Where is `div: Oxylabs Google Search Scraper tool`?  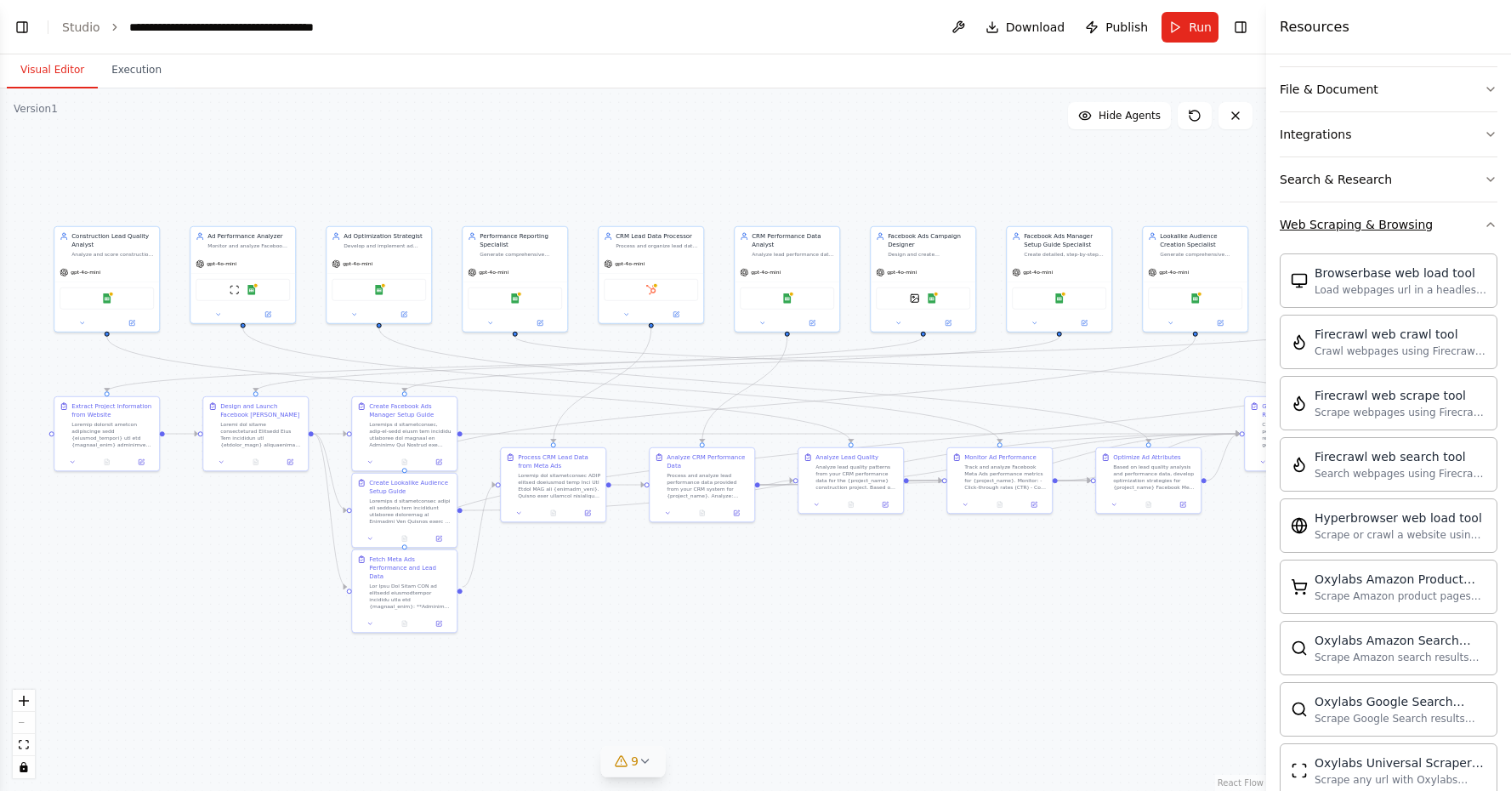 div: Oxylabs Google Search Scraper tool is located at coordinates (1401, 702).